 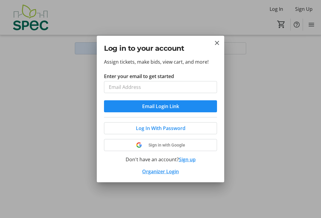 I want to click on button: Sign in with Google, so click(x=160, y=145).